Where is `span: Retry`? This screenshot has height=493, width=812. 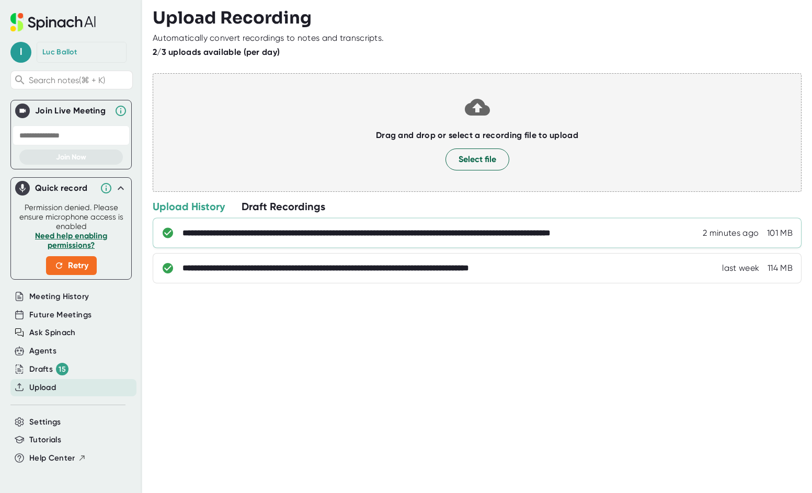
span: Retry is located at coordinates (71, 266).